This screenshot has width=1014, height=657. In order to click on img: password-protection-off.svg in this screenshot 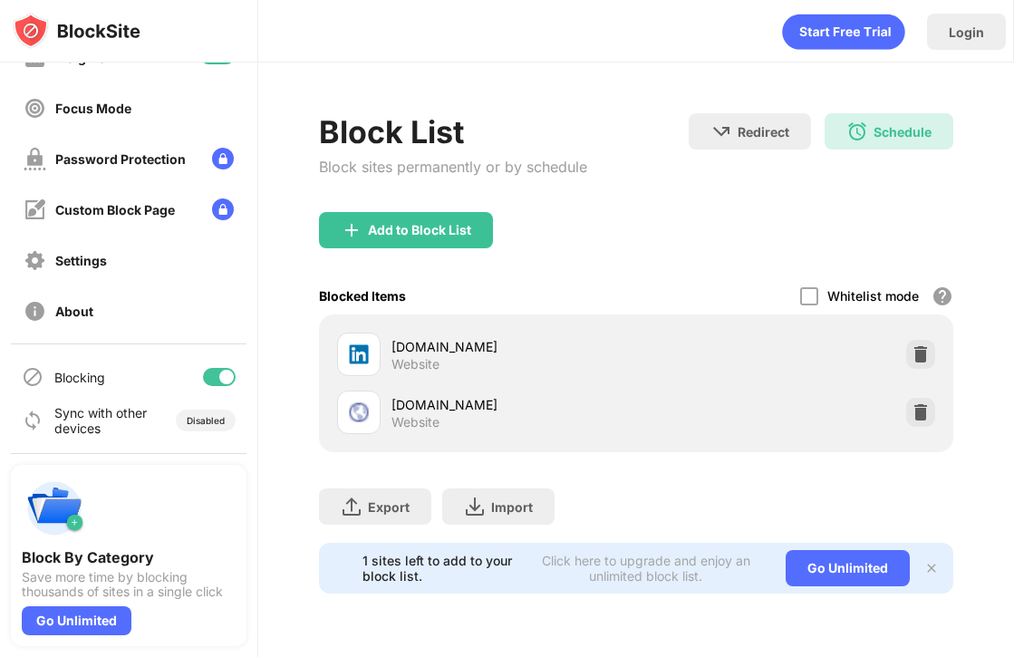, I will do `click(34, 159)`.